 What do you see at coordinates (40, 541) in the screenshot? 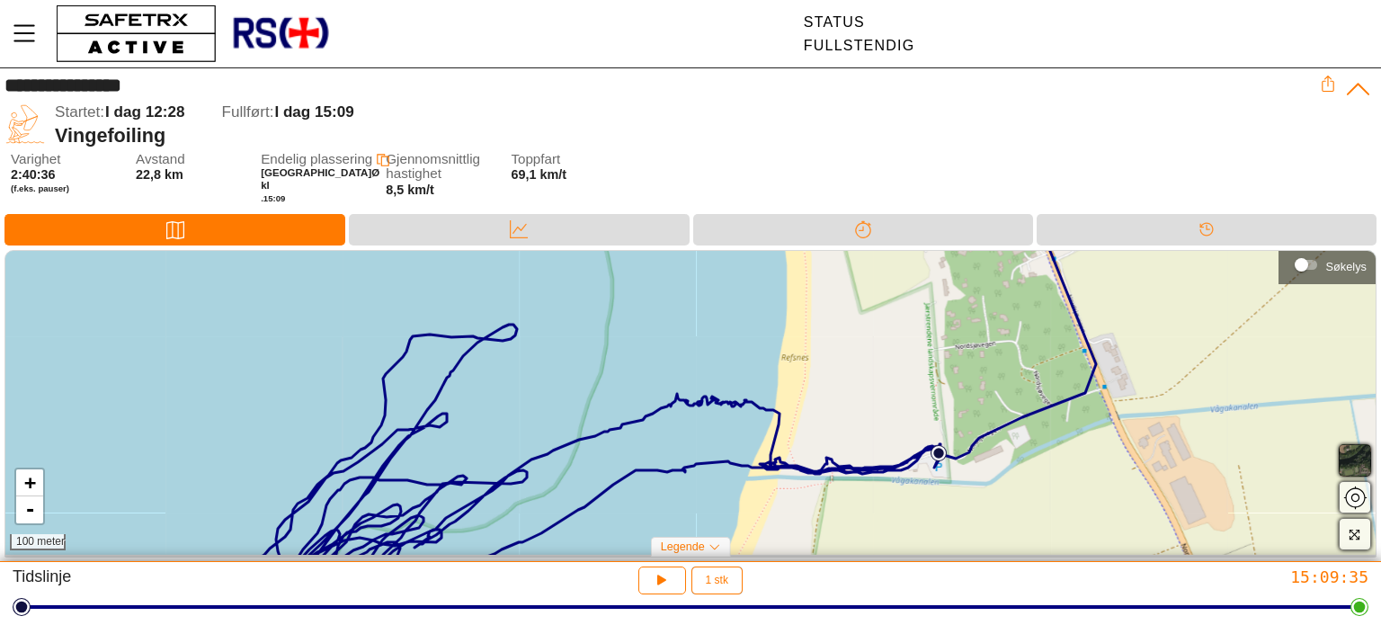
I see `font: 100 meter` at bounding box center [40, 541].